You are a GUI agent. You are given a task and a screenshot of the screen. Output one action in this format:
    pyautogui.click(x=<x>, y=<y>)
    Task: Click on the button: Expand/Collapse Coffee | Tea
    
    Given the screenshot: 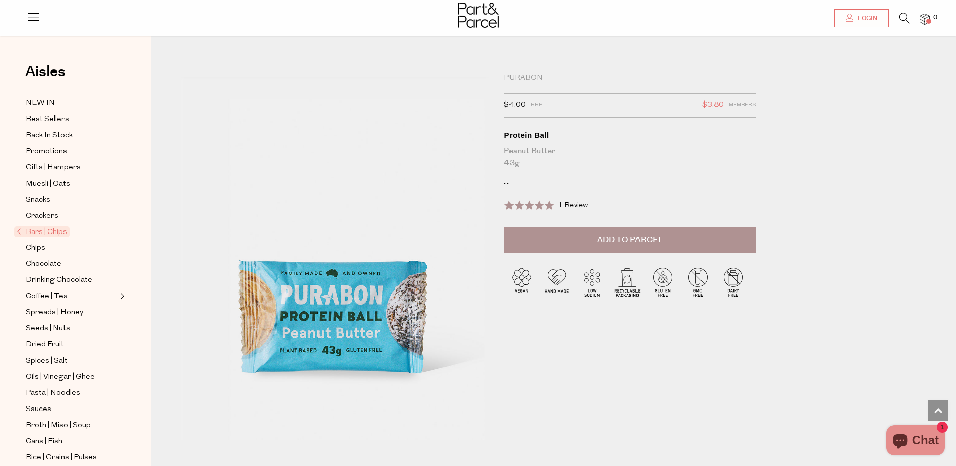 What is the action you would take?
    pyautogui.click(x=121, y=296)
    